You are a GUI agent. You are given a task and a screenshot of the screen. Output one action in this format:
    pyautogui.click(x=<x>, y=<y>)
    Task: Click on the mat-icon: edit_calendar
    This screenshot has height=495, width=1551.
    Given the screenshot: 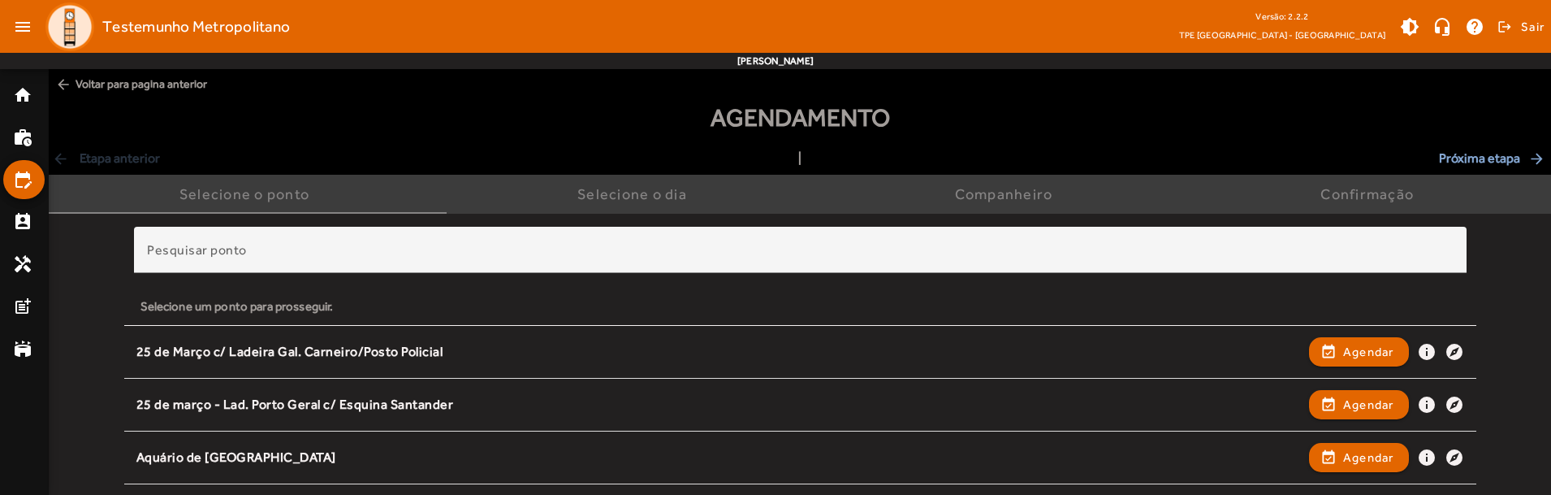 What is the action you would take?
    pyautogui.click(x=23, y=179)
    